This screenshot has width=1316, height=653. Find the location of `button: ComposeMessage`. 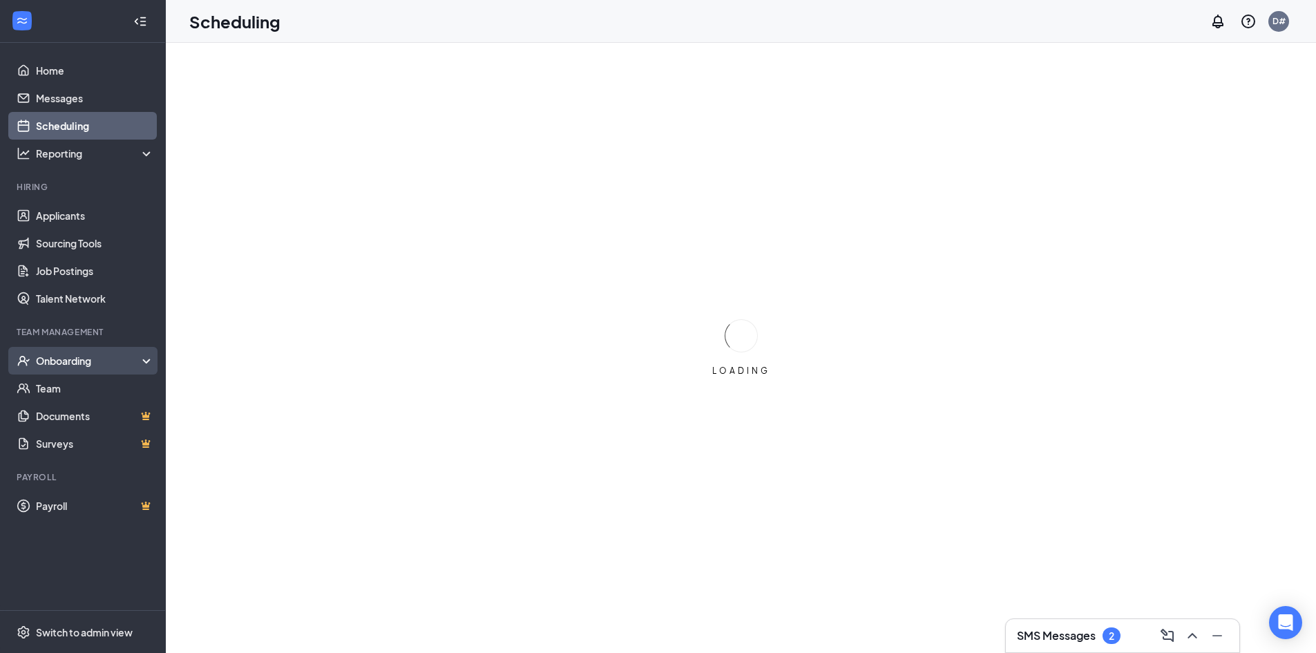

button: ComposeMessage is located at coordinates (1167, 635).